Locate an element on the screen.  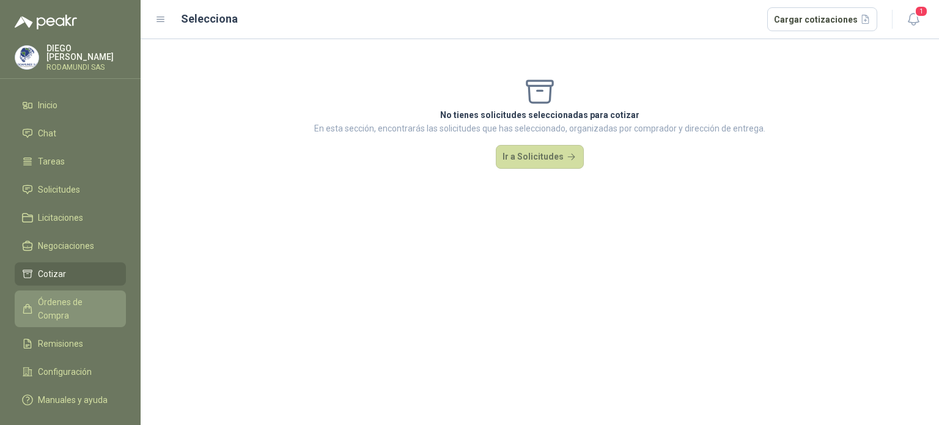
span: Configuración is located at coordinates (65, 372).